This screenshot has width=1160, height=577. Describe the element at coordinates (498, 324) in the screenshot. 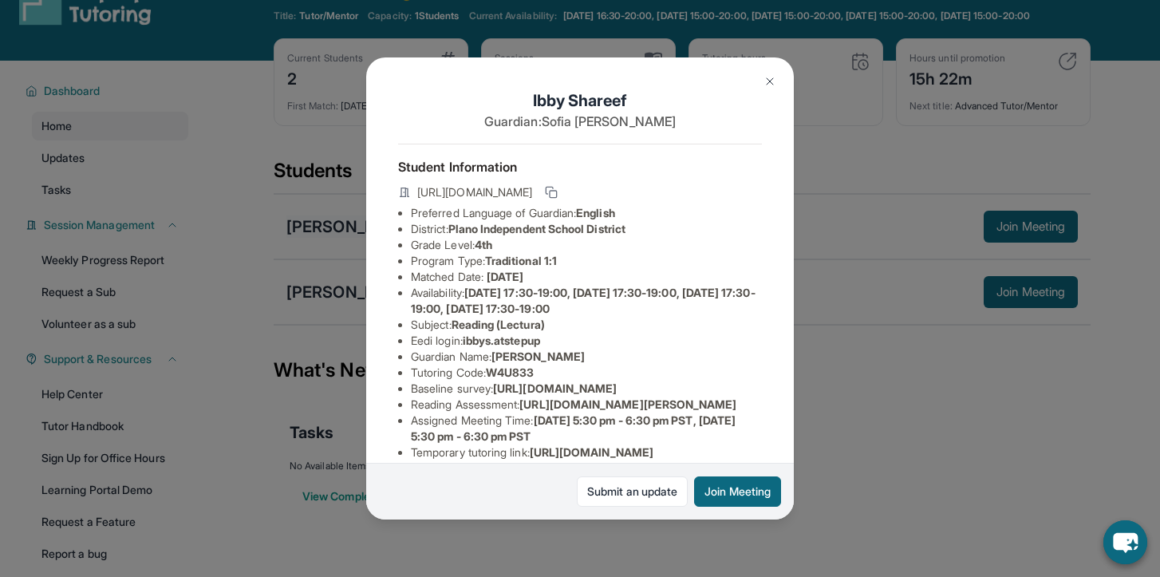

I see `span: Reading (Lectura)` at that location.